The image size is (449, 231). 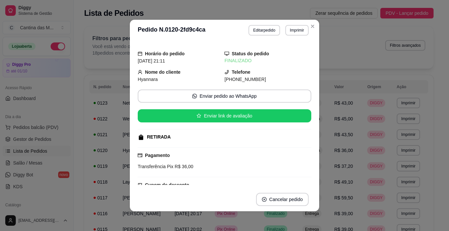 What do you see at coordinates (140, 155) in the screenshot?
I see `span: credit-card` at bounding box center [140, 155].